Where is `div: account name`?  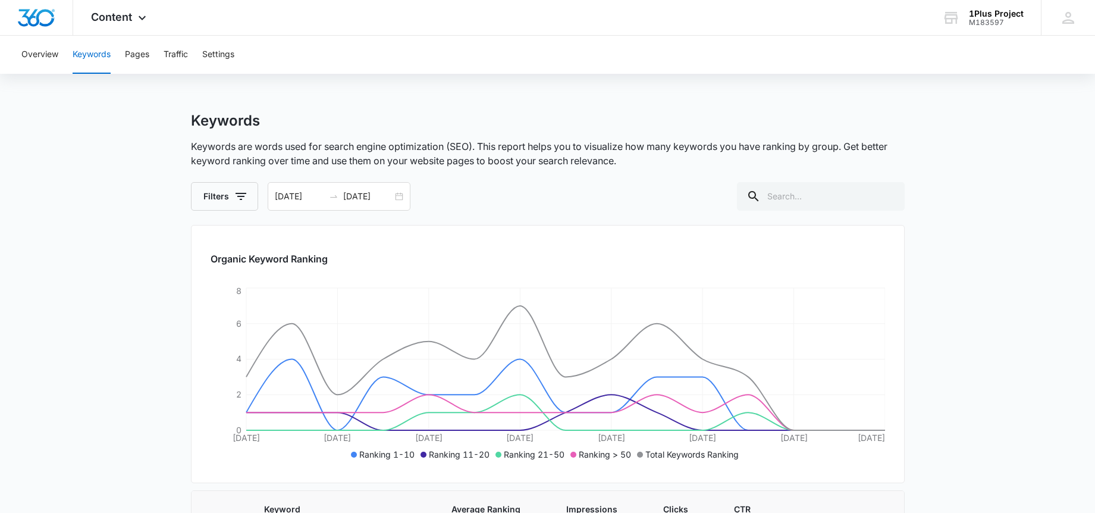
div: account name is located at coordinates (996, 14).